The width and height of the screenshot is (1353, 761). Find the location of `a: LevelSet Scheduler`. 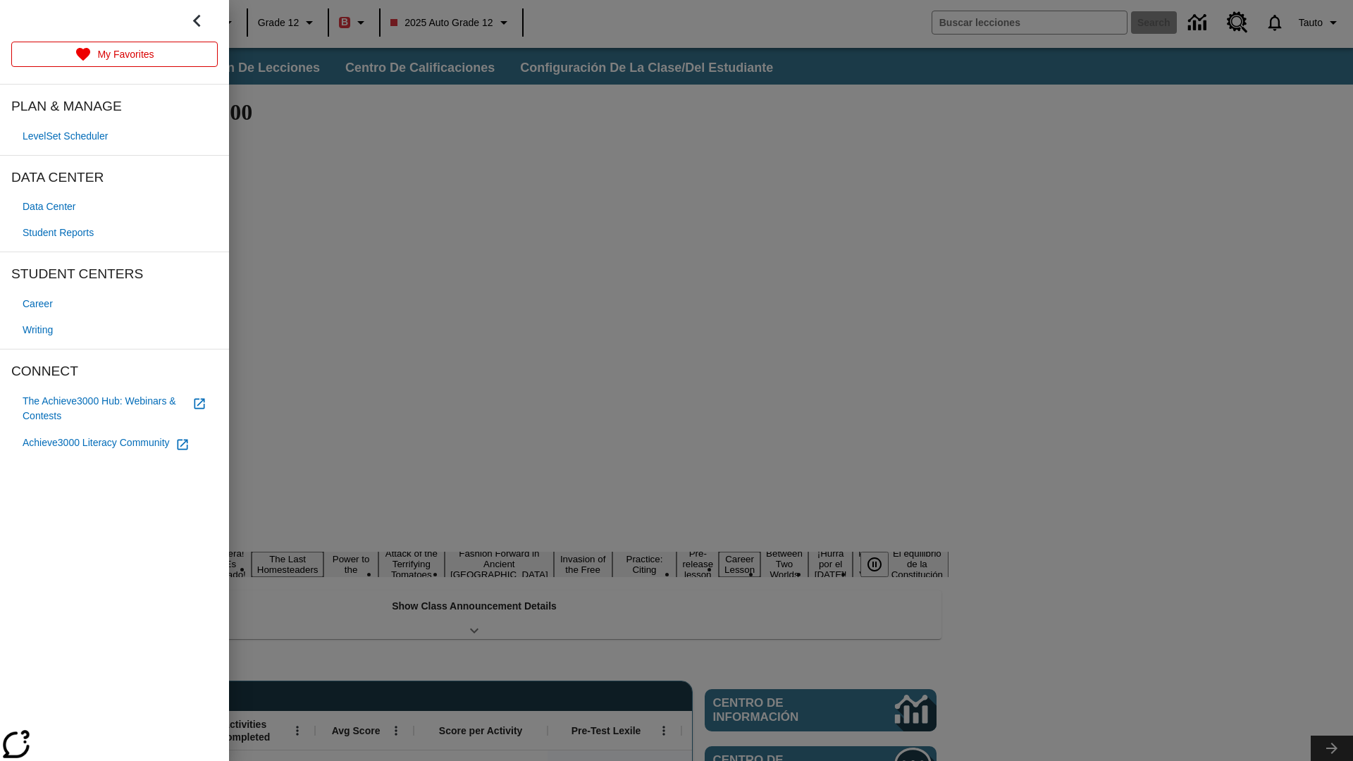

a: LevelSet Scheduler is located at coordinates (114, 136).